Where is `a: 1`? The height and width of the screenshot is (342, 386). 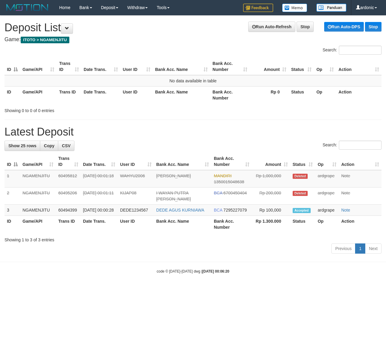
a: 1 is located at coordinates (360, 248).